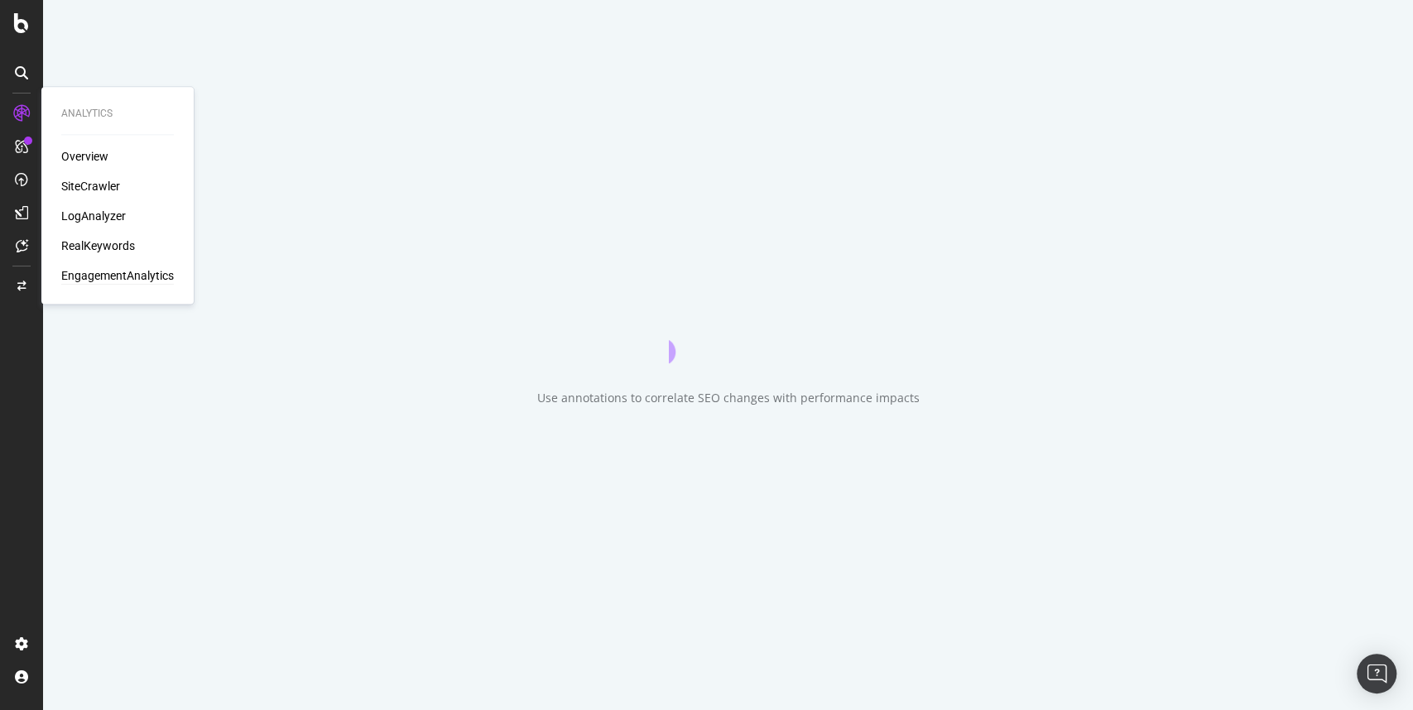 The image size is (1413, 710). I want to click on div: RealKeywords, so click(98, 246).